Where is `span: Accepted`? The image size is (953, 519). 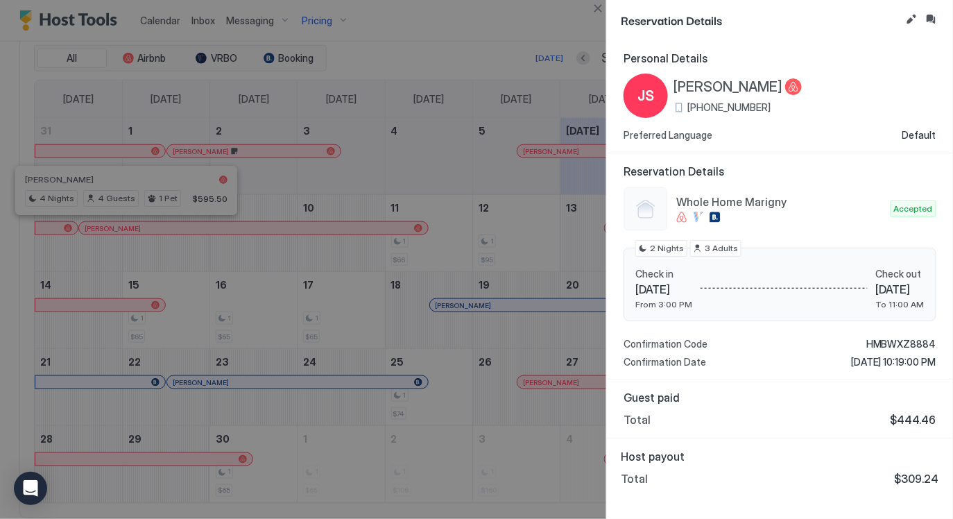 span: Accepted is located at coordinates (913, 209).